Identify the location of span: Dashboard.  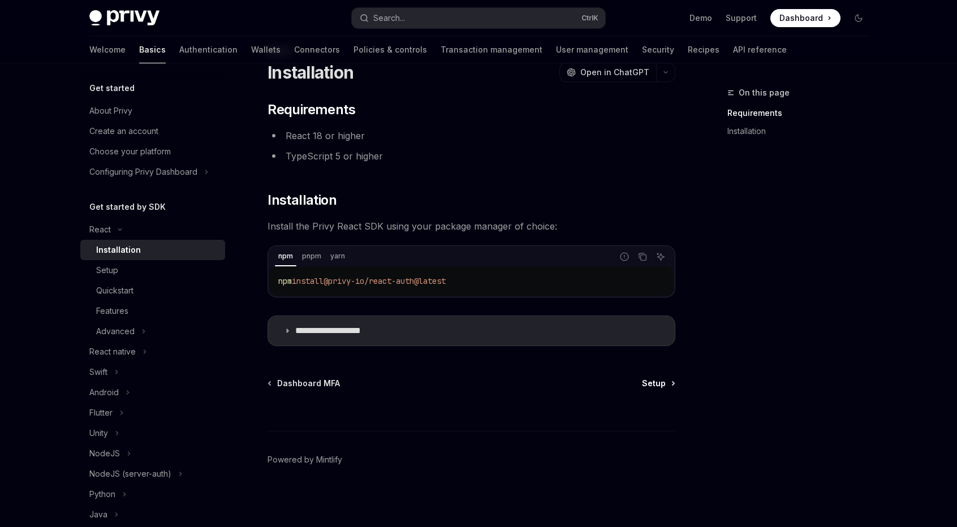
(801, 18).